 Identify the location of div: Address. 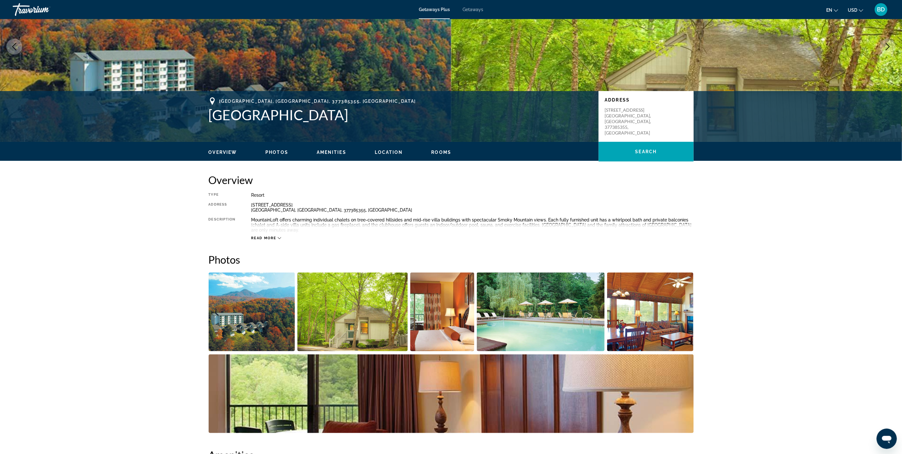
(222, 207).